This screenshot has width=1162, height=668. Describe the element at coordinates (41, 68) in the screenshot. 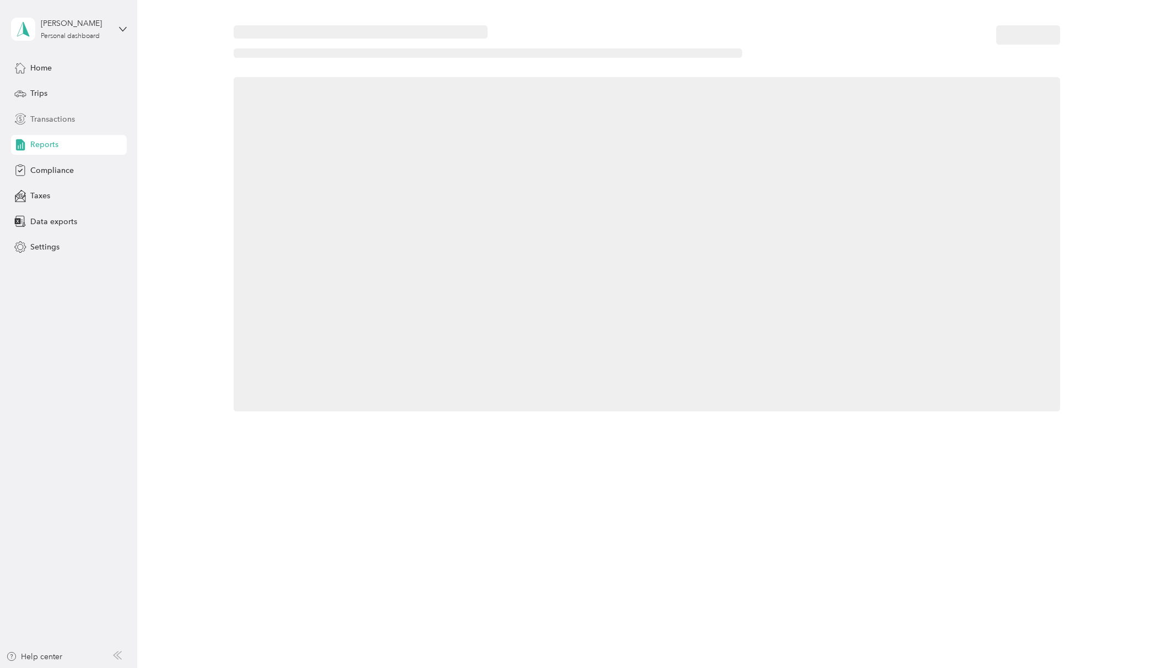

I see `span: Home` at that location.